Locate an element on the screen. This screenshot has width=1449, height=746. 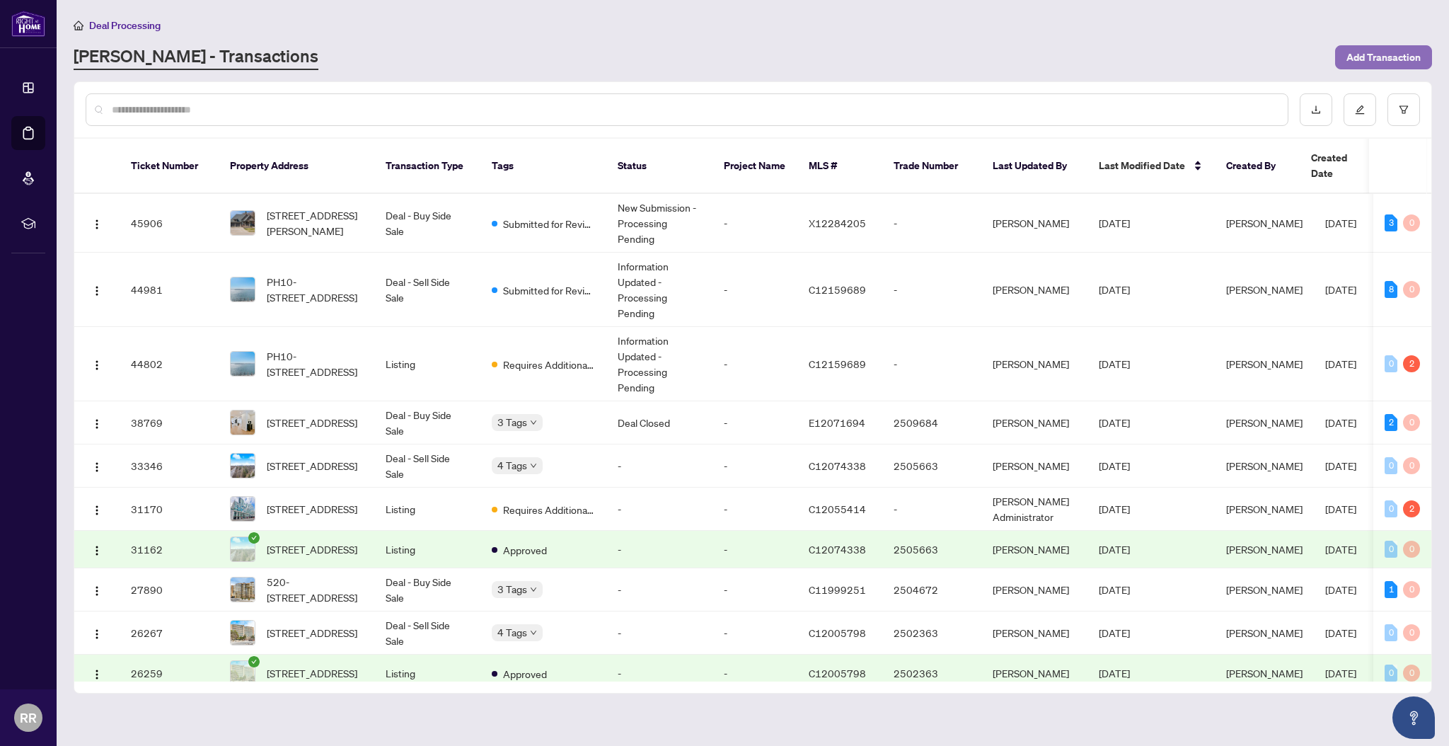
span: Submitted for Review is located at coordinates (549, 290).